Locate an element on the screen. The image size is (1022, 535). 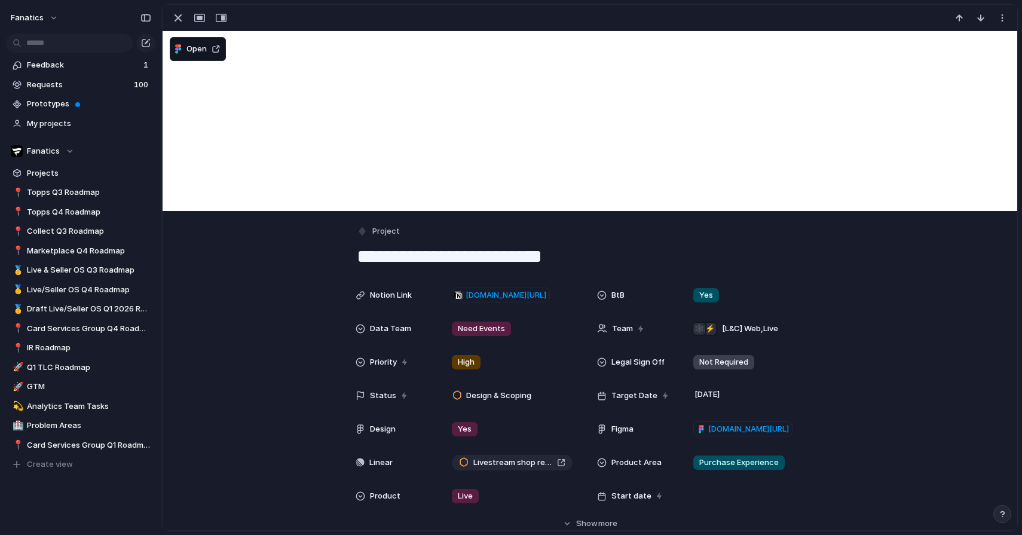
span: Projects is located at coordinates (89, 173).